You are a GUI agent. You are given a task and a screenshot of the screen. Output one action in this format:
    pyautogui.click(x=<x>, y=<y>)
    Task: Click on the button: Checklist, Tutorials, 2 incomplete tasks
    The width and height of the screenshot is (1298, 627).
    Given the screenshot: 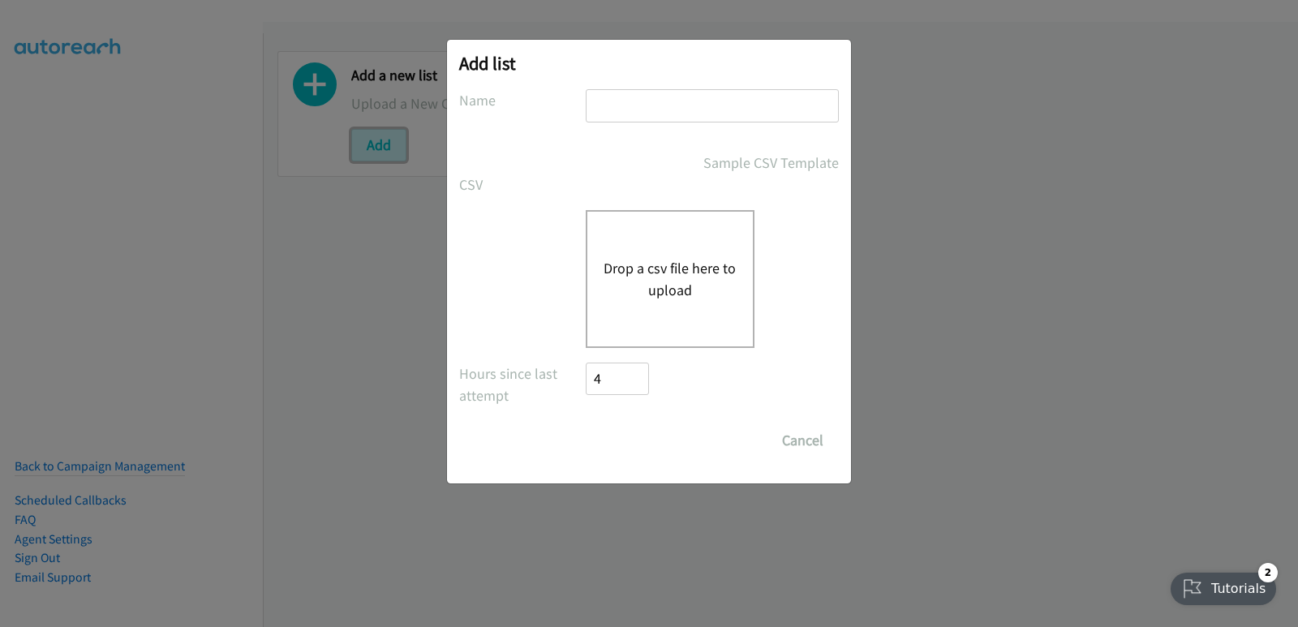 What is the action you would take?
    pyautogui.click(x=62, y=32)
    